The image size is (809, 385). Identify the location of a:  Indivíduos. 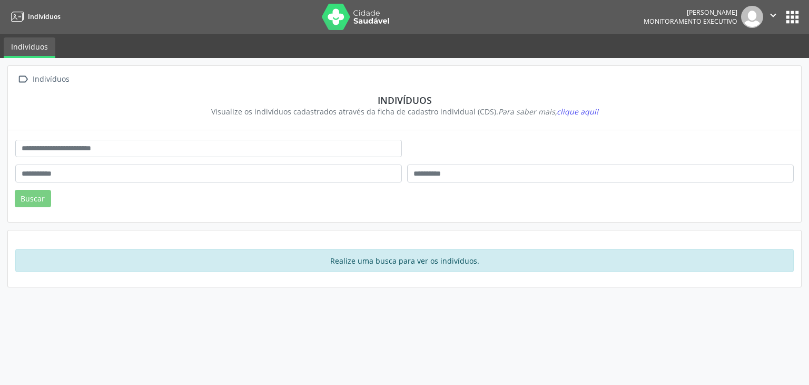
(43, 79).